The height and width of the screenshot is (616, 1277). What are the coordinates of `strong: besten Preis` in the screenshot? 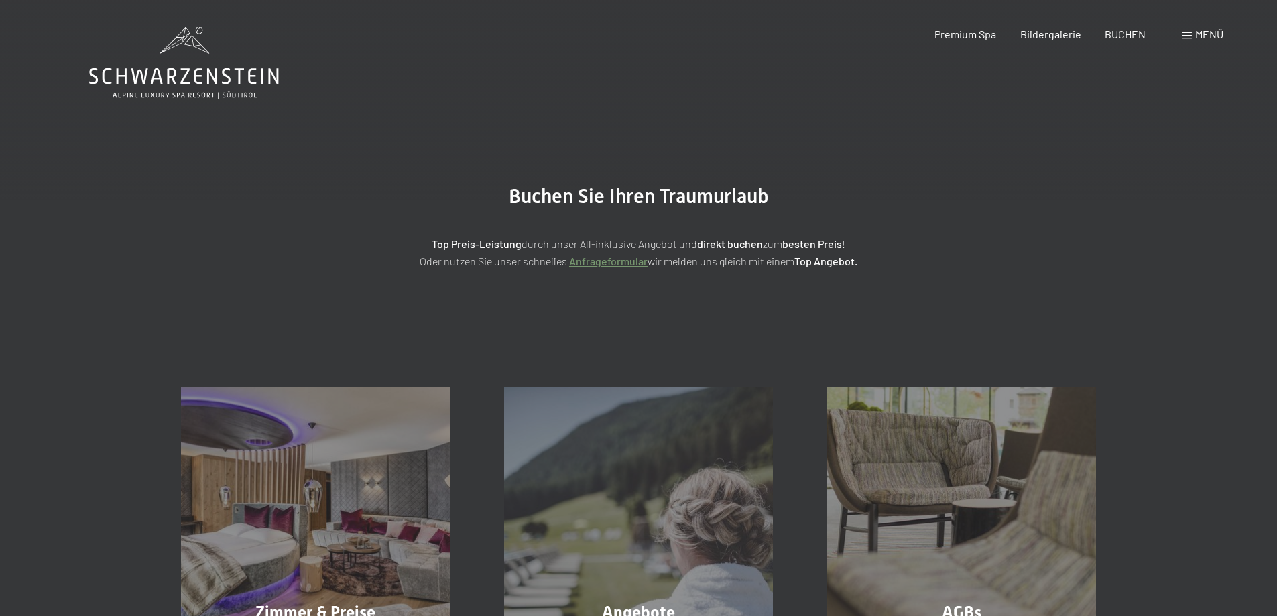 It's located at (812, 243).